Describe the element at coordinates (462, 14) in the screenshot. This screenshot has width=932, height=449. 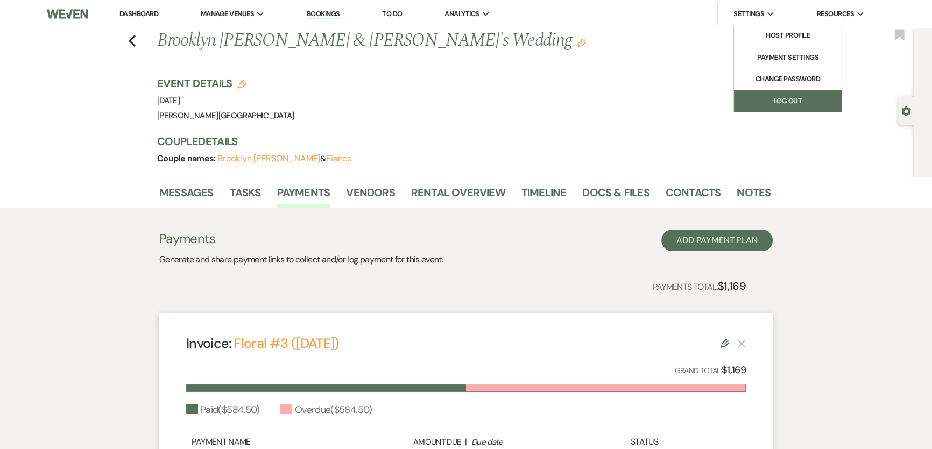
I see `span: Analytics` at that location.